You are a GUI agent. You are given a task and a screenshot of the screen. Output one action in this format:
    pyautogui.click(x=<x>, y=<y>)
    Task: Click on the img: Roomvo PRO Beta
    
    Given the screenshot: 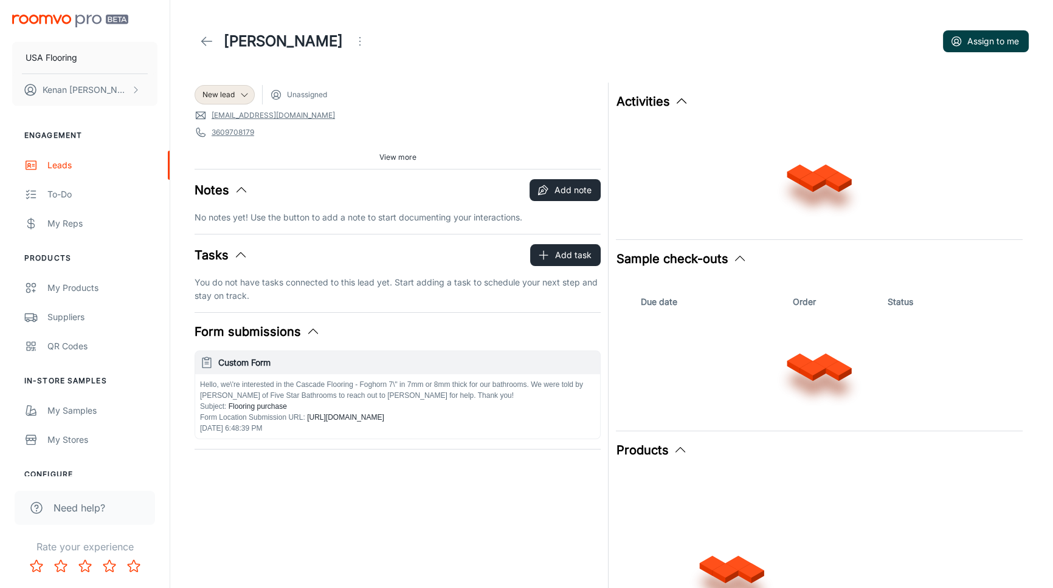 What is the action you would take?
    pyautogui.click(x=70, y=21)
    